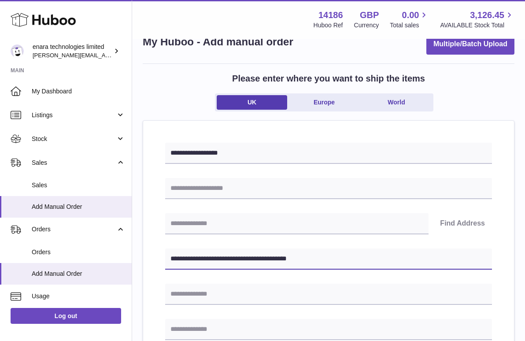  Describe the element at coordinates (328, 78) in the screenshot. I see `h2: Please enter where you want to ship the items` at that location.